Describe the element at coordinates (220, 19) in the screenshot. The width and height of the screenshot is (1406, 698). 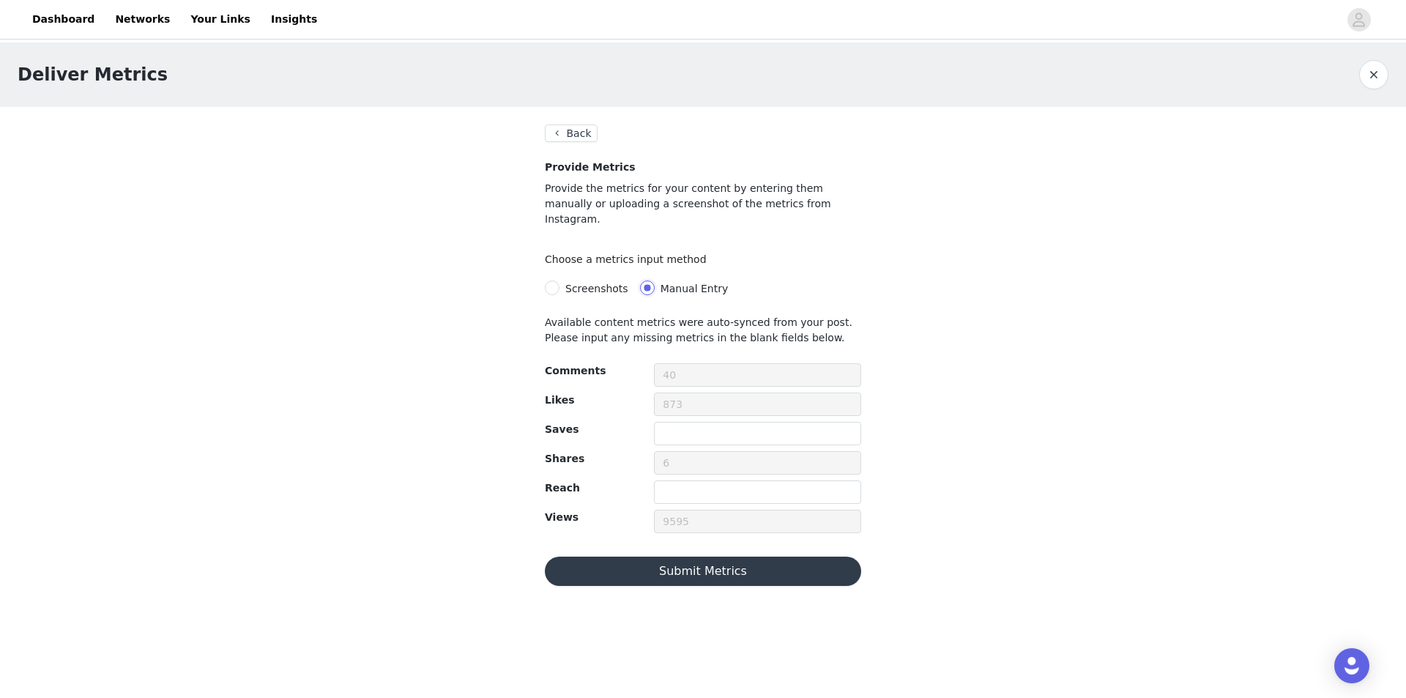
I see `a: Your Links` at that location.